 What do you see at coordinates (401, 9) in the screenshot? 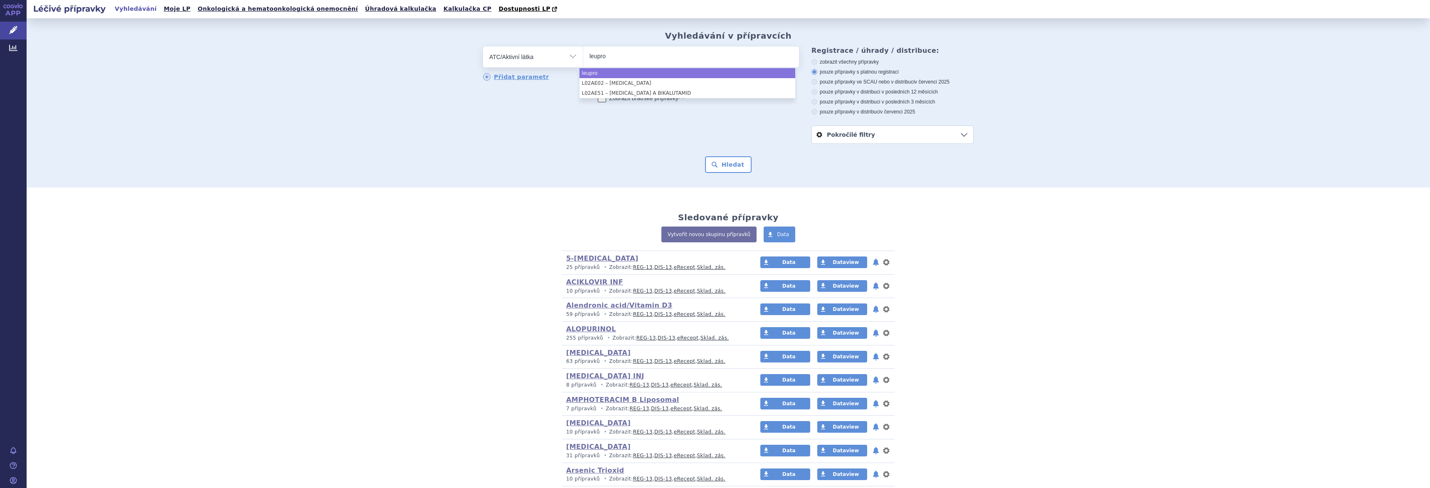
I see `a: Úhradová kalkulačka` at bounding box center [401, 9].